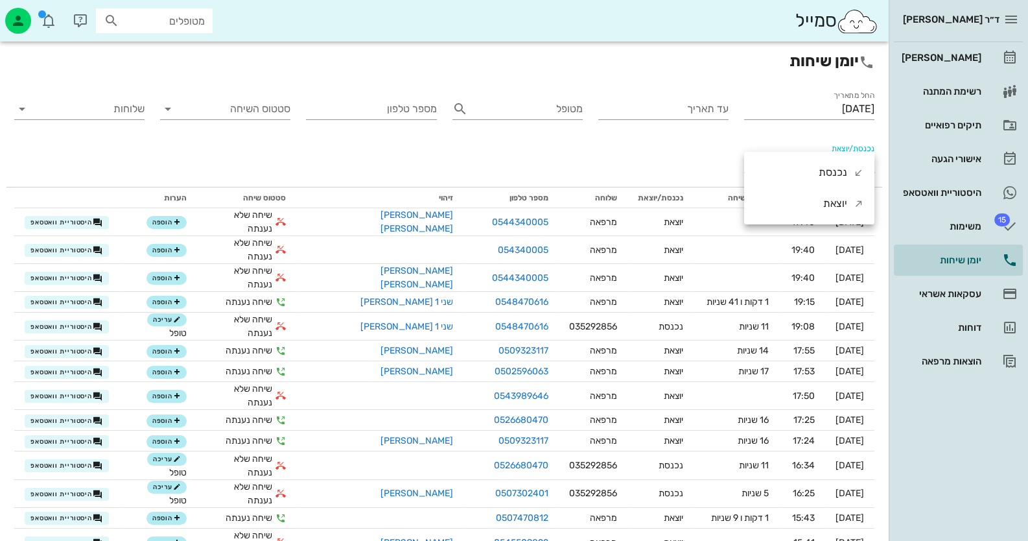 This screenshot has width=1028, height=541. What do you see at coordinates (958, 260) in the screenshot?
I see `a: יומן שיחות` at bounding box center [958, 260].